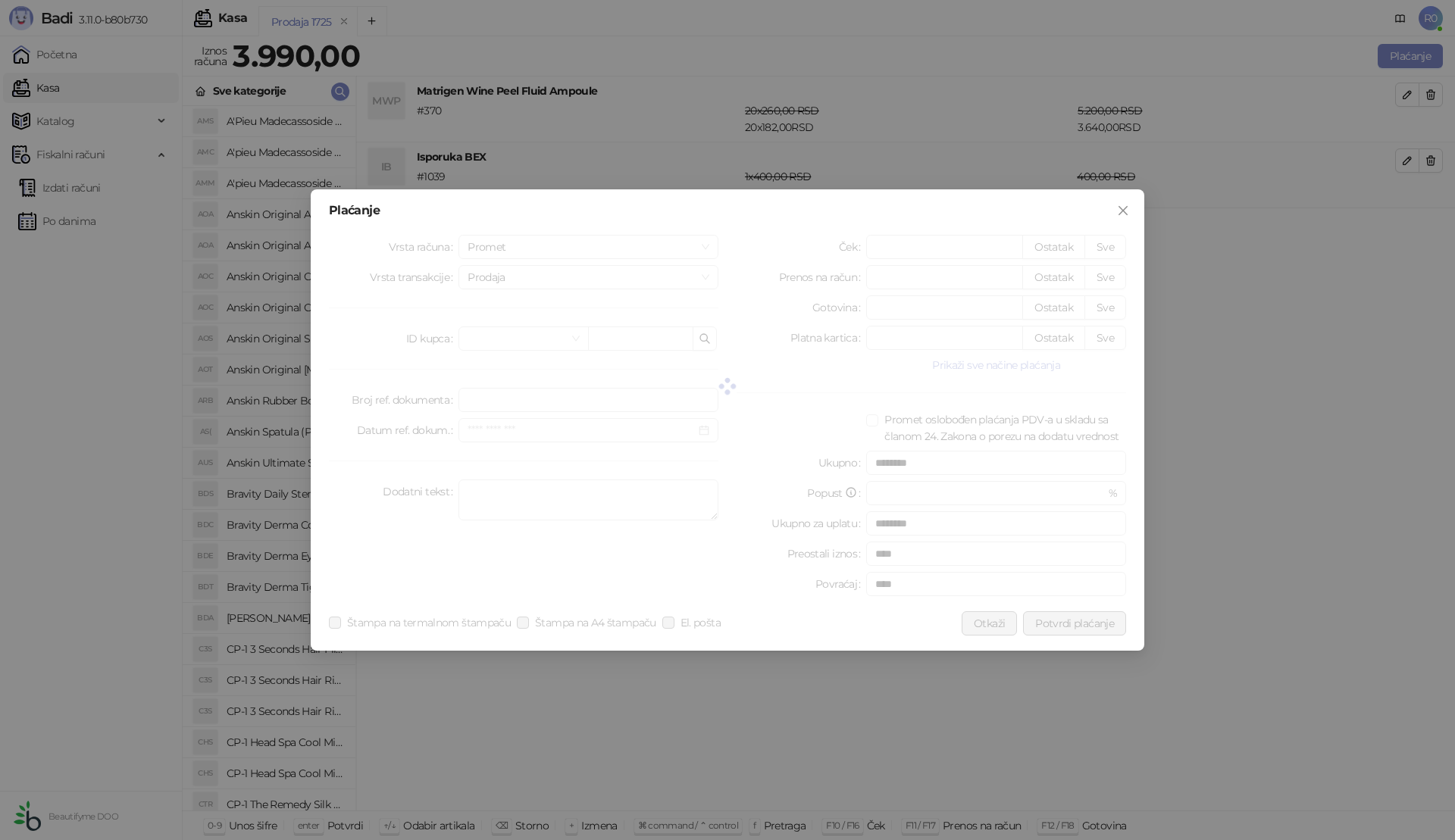 The width and height of the screenshot is (1455, 840). Describe the element at coordinates (700, 622) in the screenshot. I see `span: El. pošta` at that location.